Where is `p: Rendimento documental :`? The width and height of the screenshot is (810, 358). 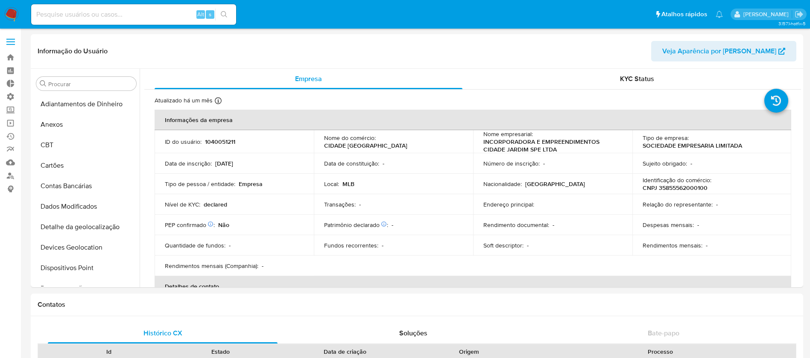 p: Rendimento documental : is located at coordinates (516, 225).